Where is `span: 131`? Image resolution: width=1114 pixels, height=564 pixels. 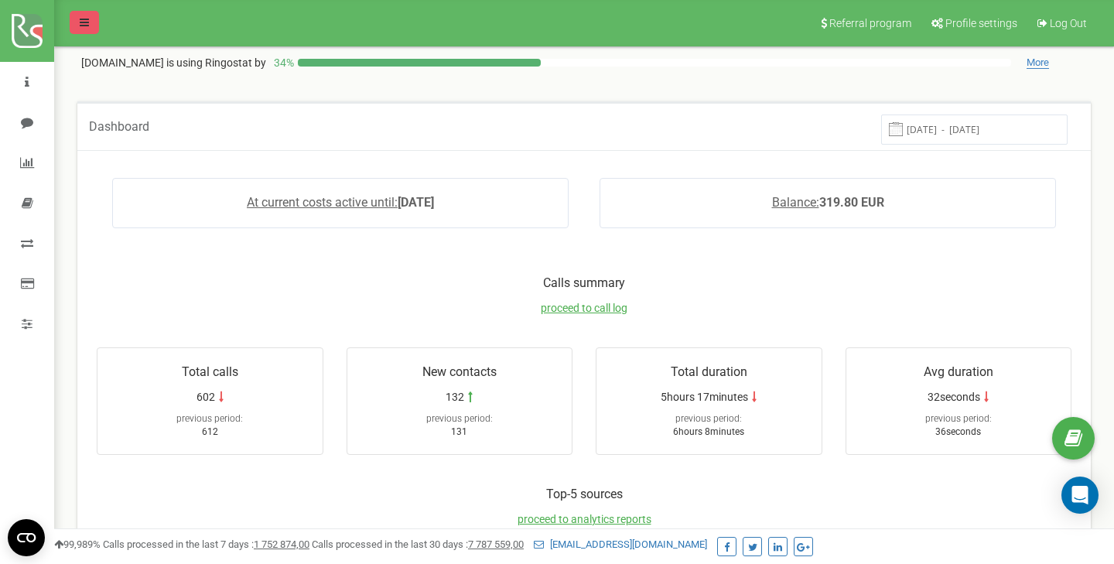
span: 131 is located at coordinates (459, 431).